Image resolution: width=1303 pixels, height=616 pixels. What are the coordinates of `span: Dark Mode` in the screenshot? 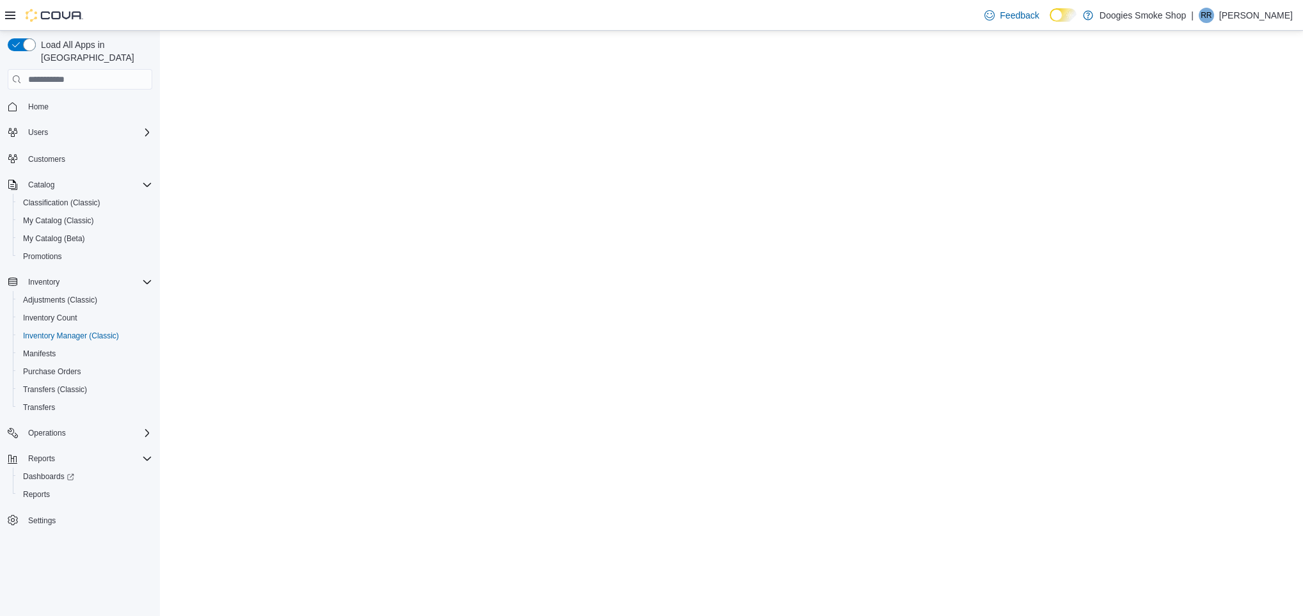 It's located at (1050, 22).